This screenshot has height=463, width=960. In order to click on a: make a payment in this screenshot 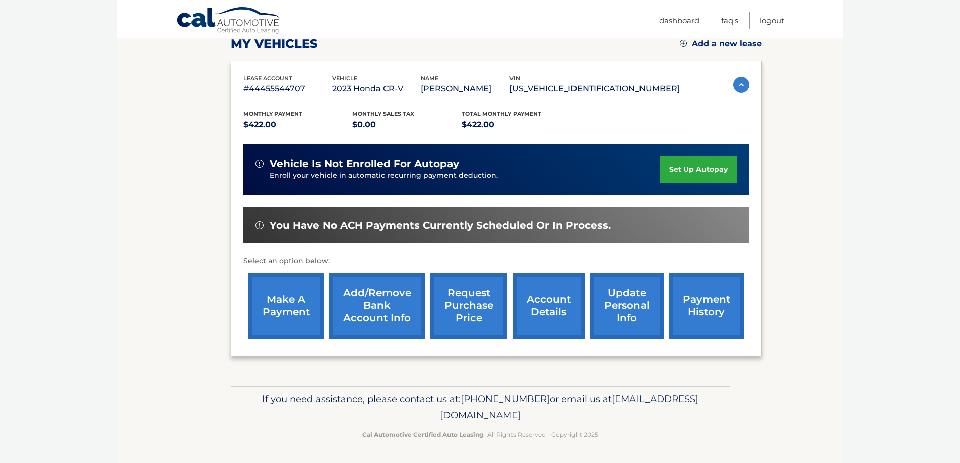, I will do `click(286, 305)`.